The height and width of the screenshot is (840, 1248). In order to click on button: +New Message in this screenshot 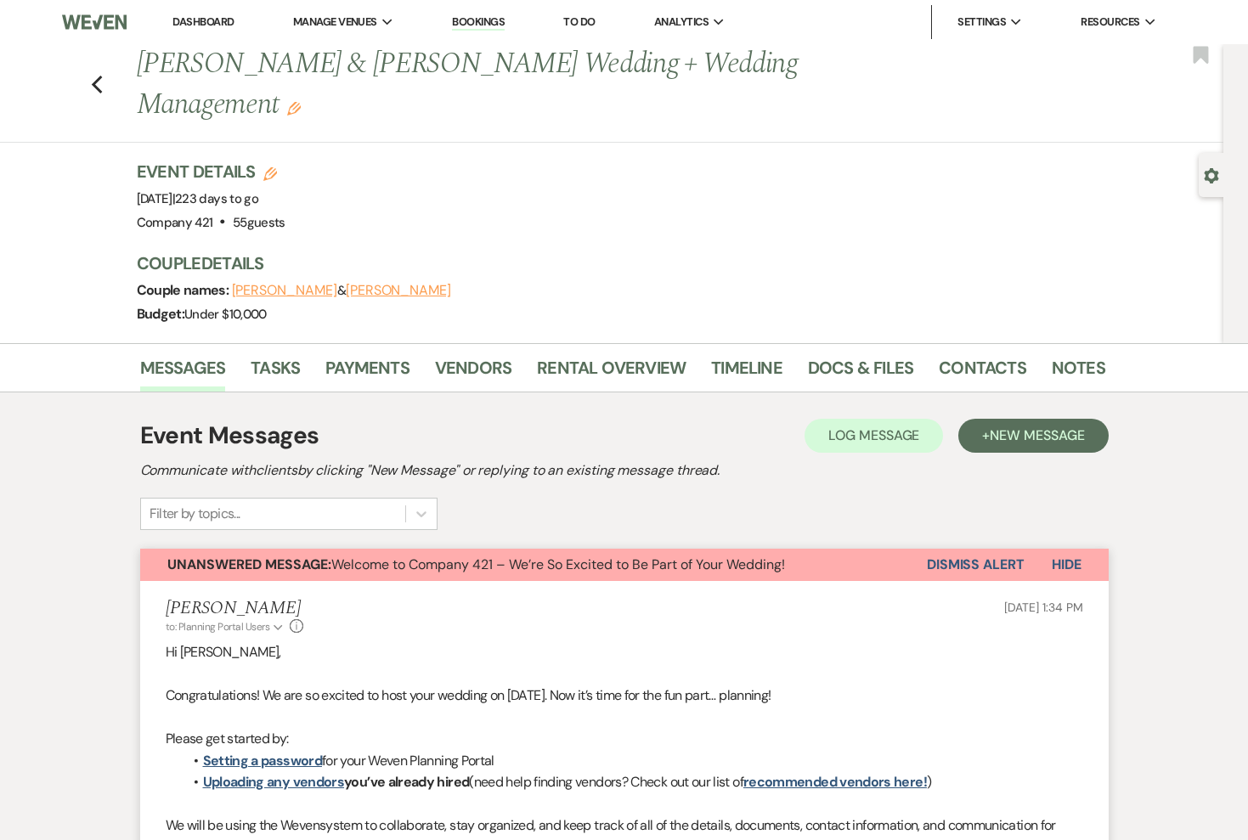, I will do `click(1033, 436)`.